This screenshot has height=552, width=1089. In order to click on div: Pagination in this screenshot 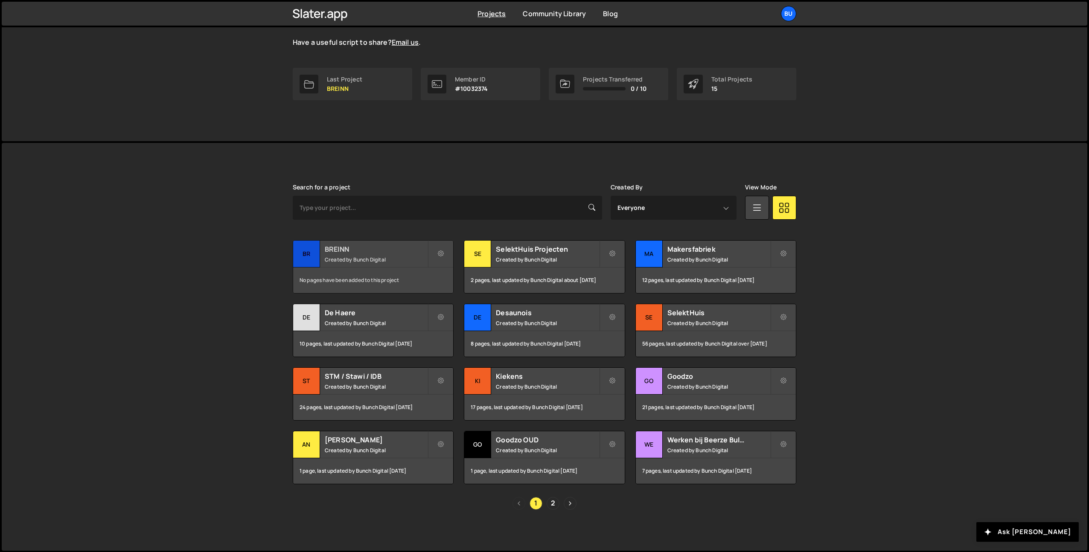, I will do `click(545, 504)`.